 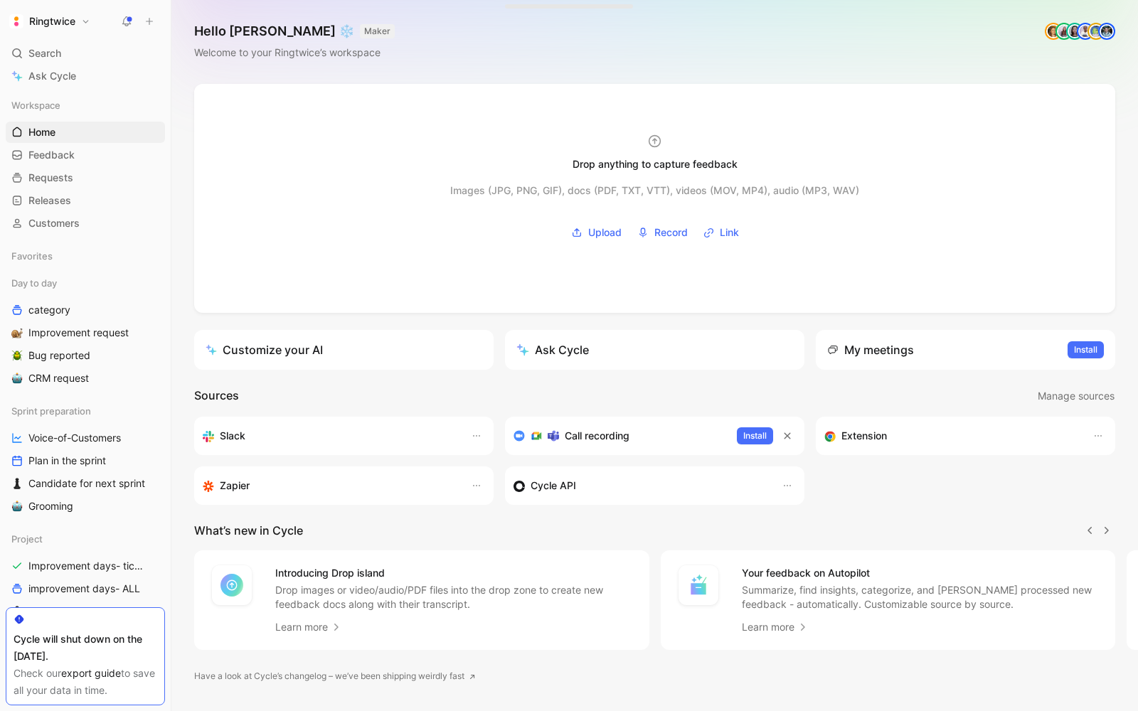 What do you see at coordinates (1085, 350) in the screenshot?
I see `span: Install` at bounding box center [1085, 350].